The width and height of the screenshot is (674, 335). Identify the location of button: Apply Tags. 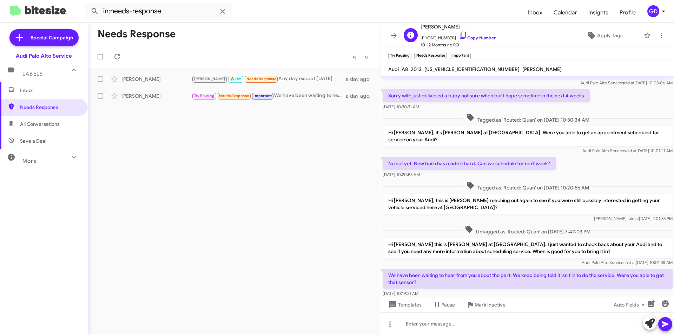
(604, 35).